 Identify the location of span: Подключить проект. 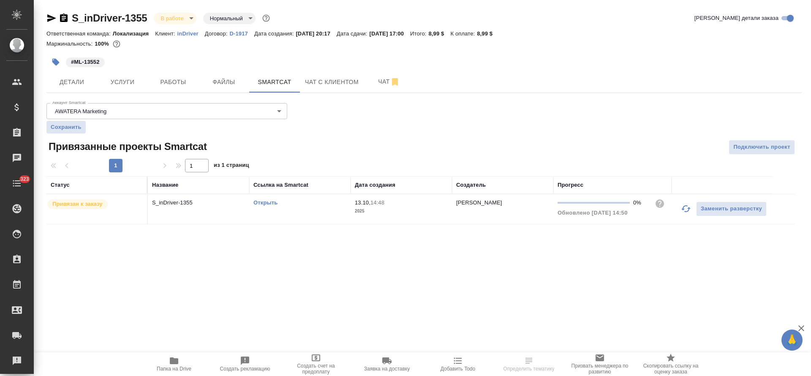
(761, 147).